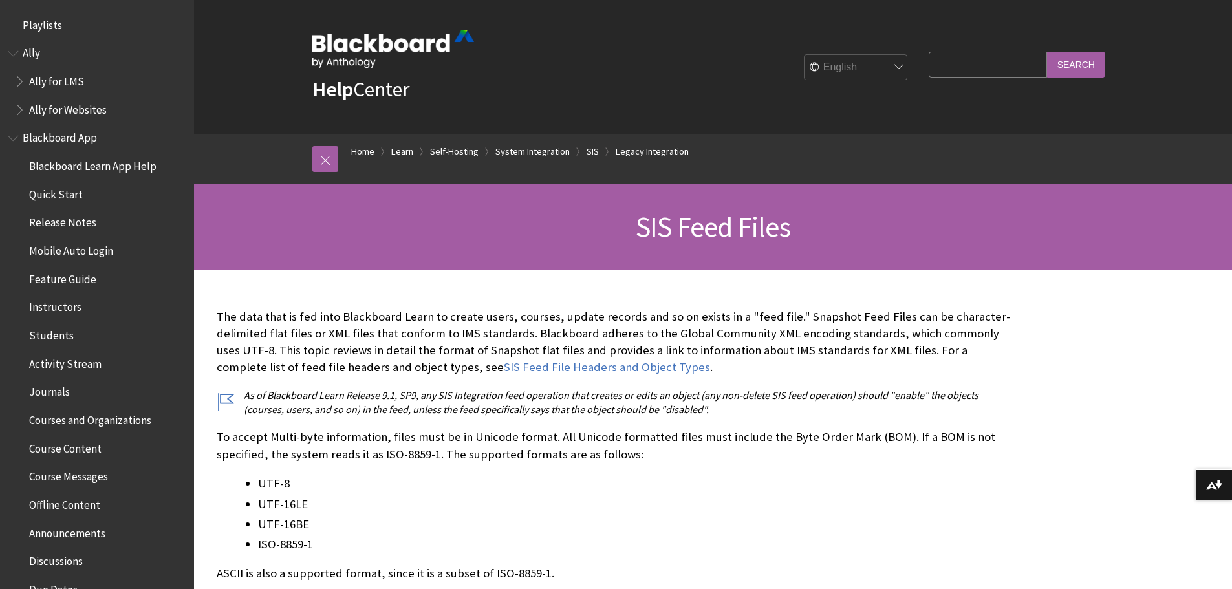 The height and width of the screenshot is (589, 1232). I want to click on span: Ally for Websites, so click(68, 107).